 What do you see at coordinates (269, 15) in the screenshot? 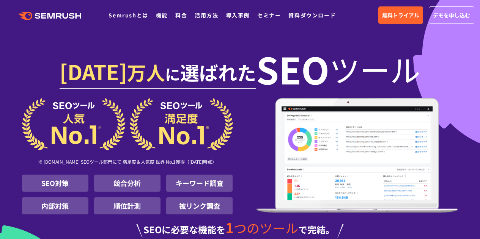
I see `a: セミナー` at bounding box center [269, 15].